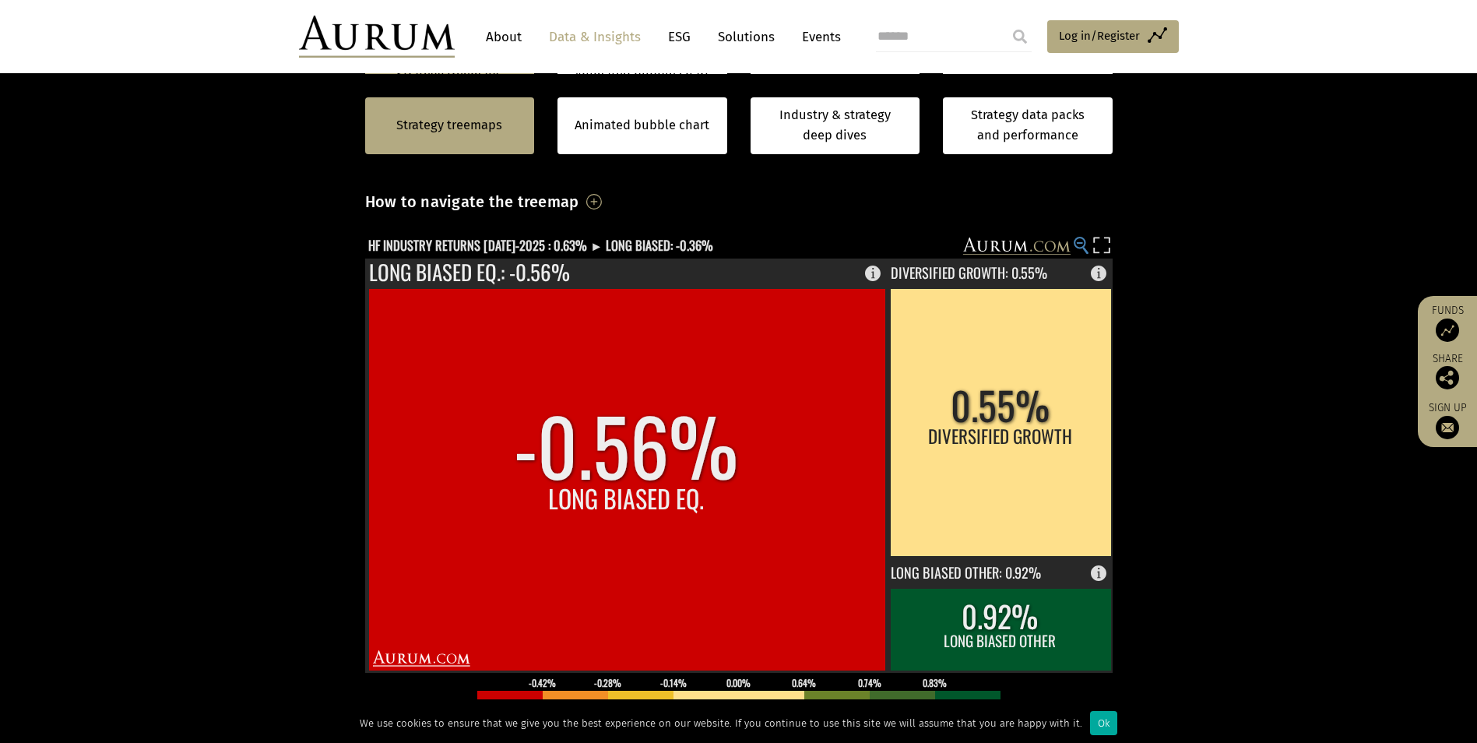 This screenshot has height=743, width=1477. I want to click on div: Share, so click(1447, 371).